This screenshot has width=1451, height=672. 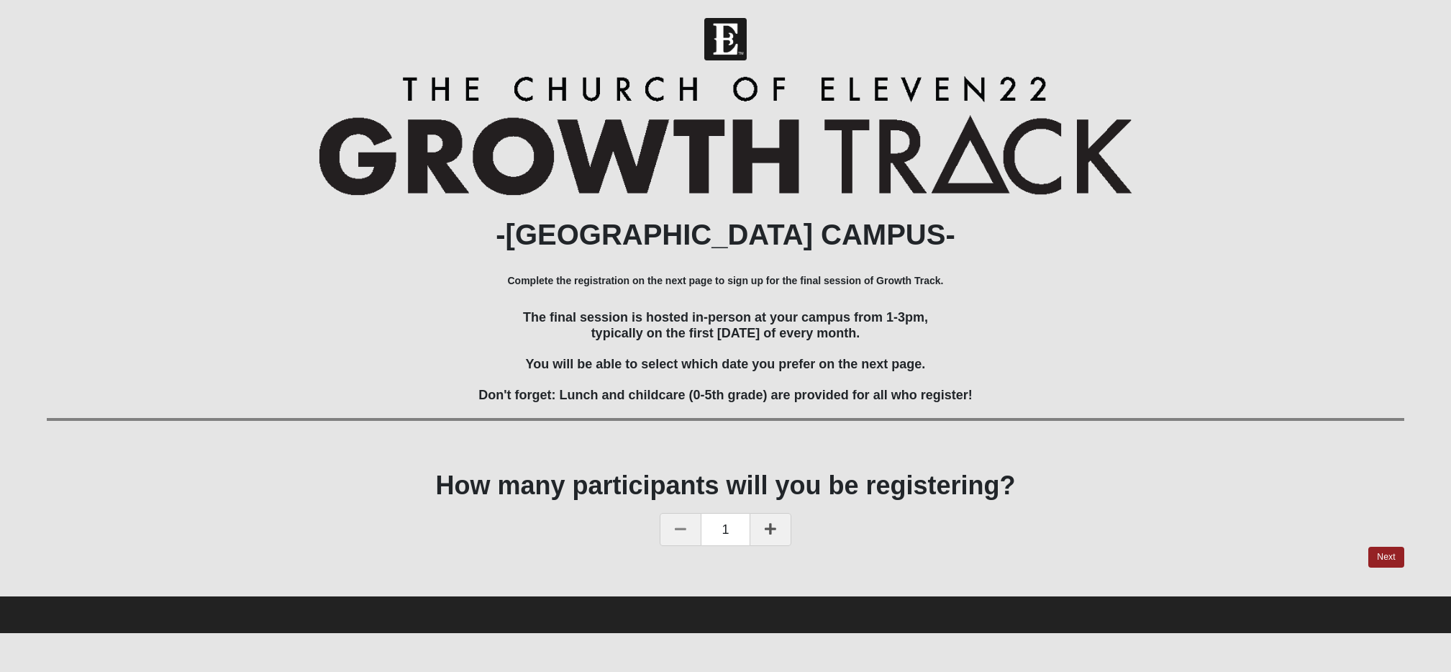 I want to click on img: Growth Track Logo, so click(x=726, y=135).